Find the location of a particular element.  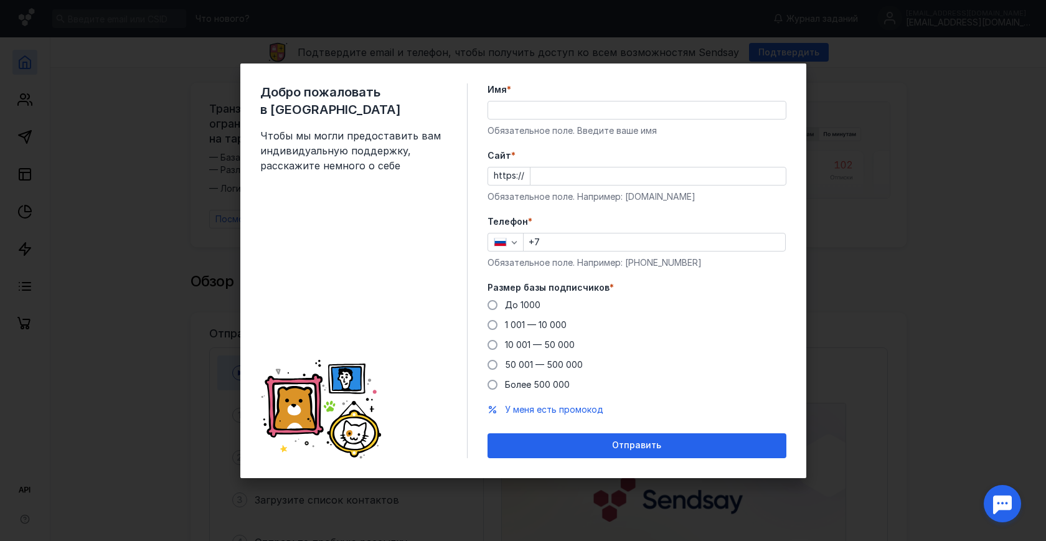

span: Чтобы мы могли предоставить вам индивидуальную поддержку, расскажите немного о себе is located at coordinates (354, 151).